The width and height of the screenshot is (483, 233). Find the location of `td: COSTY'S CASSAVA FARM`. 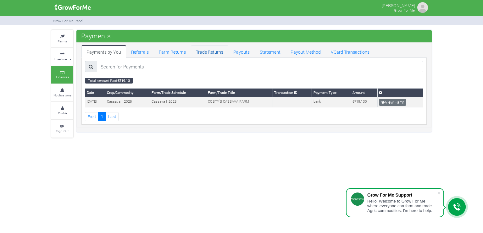

td: COSTY'S CASSAVA FARM is located at coordinates (239, 102).